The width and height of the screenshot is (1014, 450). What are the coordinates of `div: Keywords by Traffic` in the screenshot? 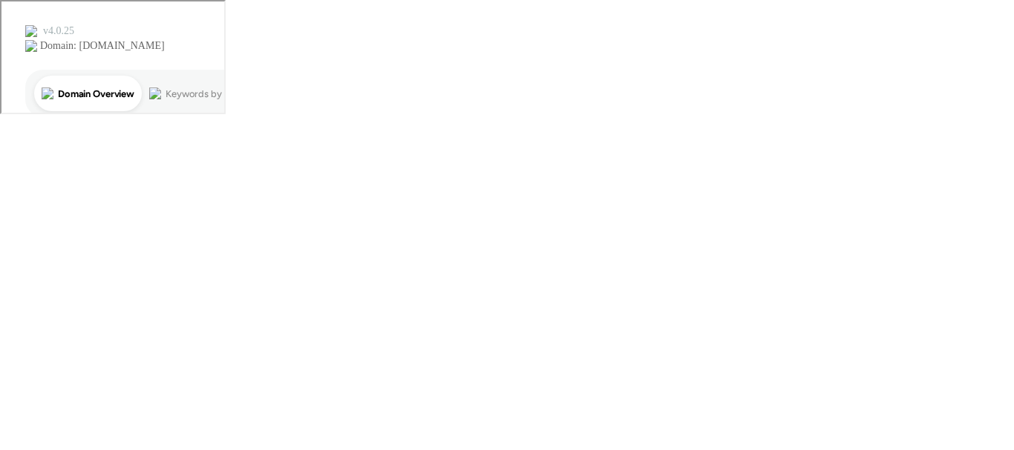 It's located at (207, 92).